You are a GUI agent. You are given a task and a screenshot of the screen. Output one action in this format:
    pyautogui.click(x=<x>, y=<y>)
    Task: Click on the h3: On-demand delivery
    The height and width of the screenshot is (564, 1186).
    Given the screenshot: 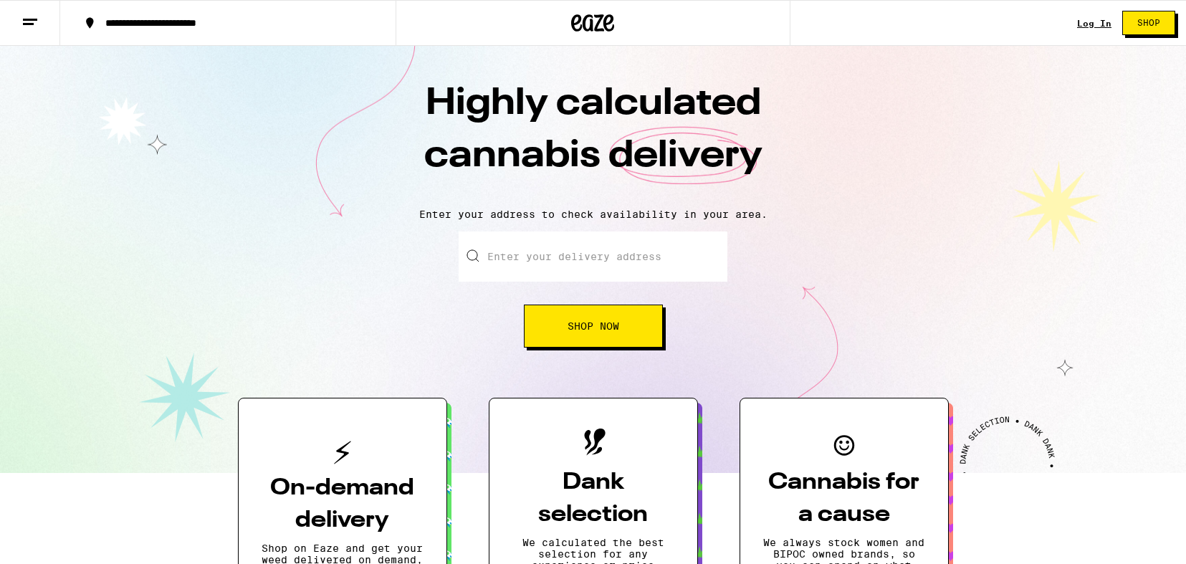 What is the action you would take?
    pyautogui.click(x=343, y=505)
    